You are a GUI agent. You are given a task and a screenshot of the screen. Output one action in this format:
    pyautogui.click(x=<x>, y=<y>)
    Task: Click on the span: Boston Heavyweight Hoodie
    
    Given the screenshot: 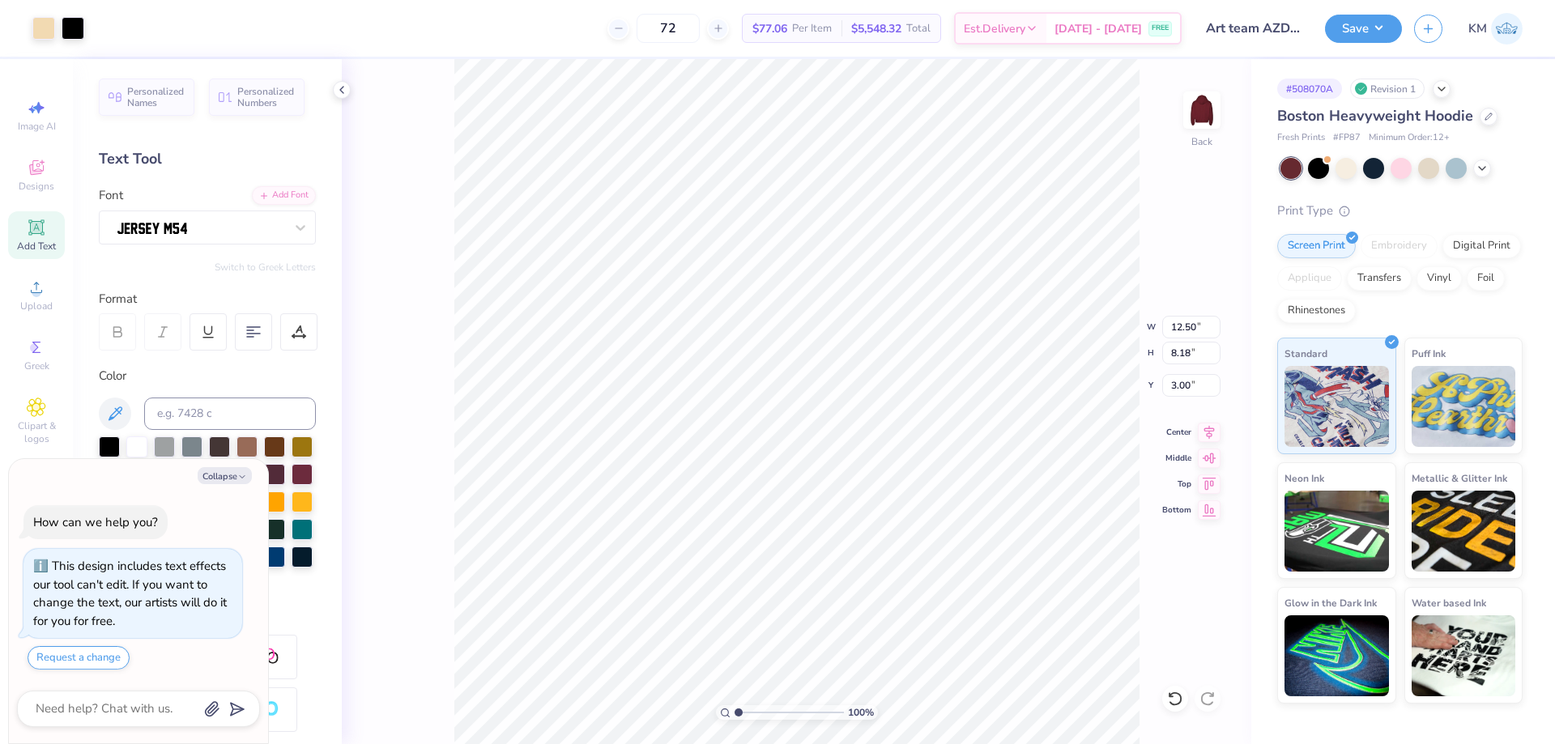 What is the action you would take?
    pyautogui.click(x=1375, y=116)
    